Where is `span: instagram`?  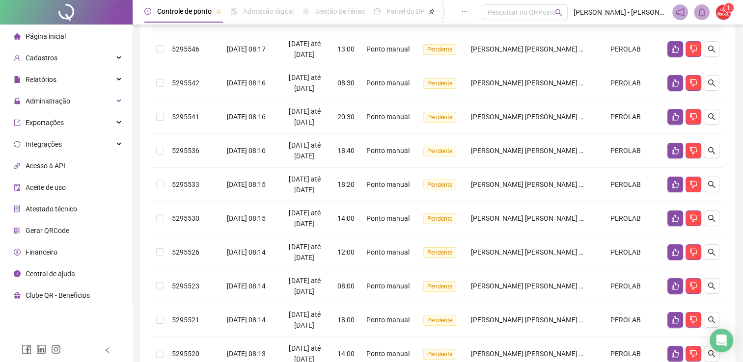
span: instagram is located at coordinates (56, 350).